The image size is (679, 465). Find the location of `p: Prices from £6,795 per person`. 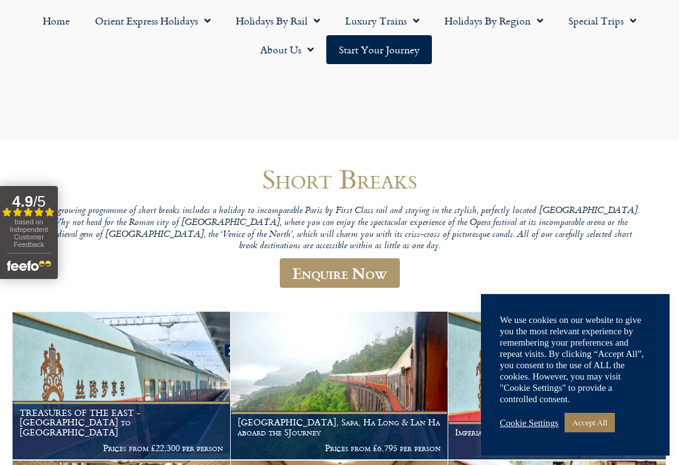

p: Prices from £6,795 per person is located at coordinates (340, 448).